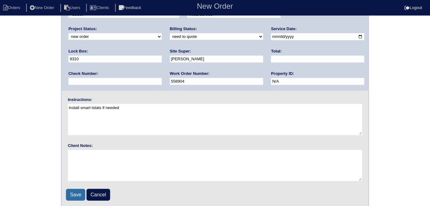 Image resolution: width=430 pixels, height=206 pixels. What do you see at coordinates (100, 7) in the screenshot?
I see `a: Clients` at bounding box center [100, 7].